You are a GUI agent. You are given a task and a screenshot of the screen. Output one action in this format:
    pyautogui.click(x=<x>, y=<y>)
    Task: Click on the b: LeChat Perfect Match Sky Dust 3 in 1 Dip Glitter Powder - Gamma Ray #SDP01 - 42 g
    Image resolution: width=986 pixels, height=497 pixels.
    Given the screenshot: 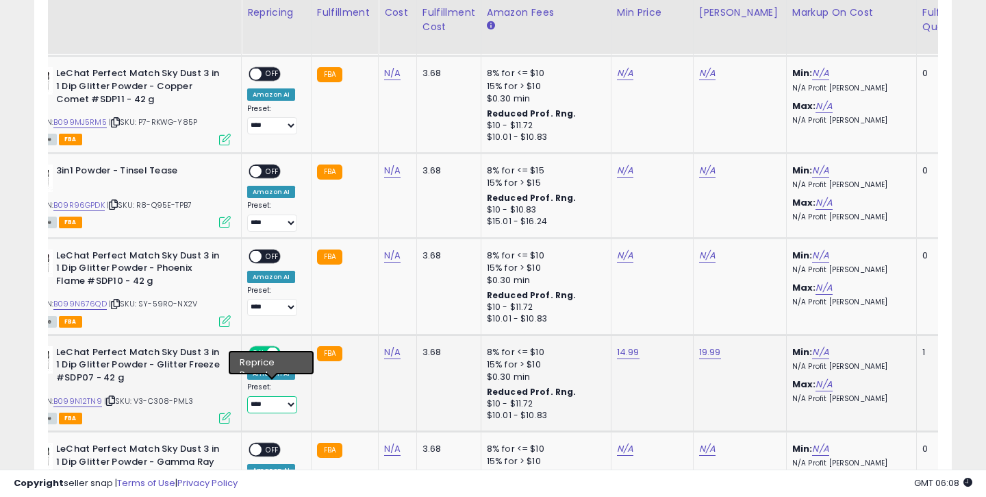 What is the action you would take?
    pyautogui.click(x=139, y=463)
    